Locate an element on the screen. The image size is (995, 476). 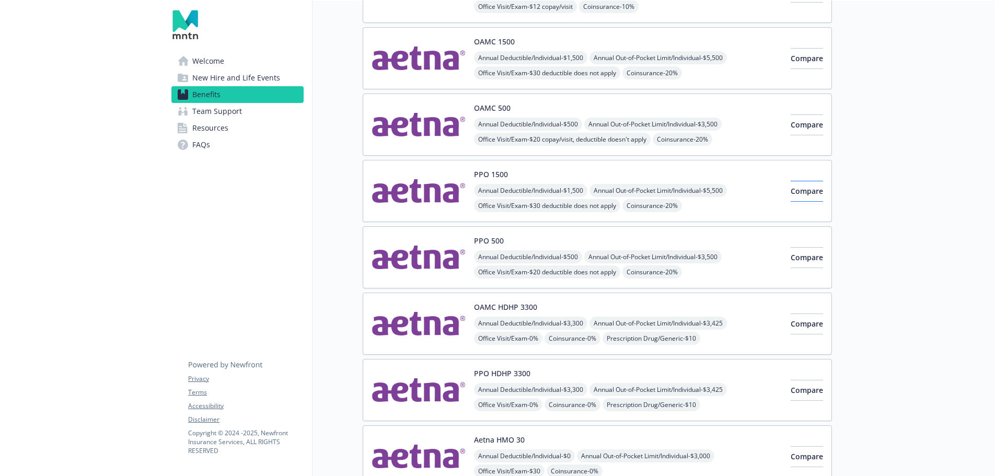
a: Benefits is located at coordinates (237, 95).